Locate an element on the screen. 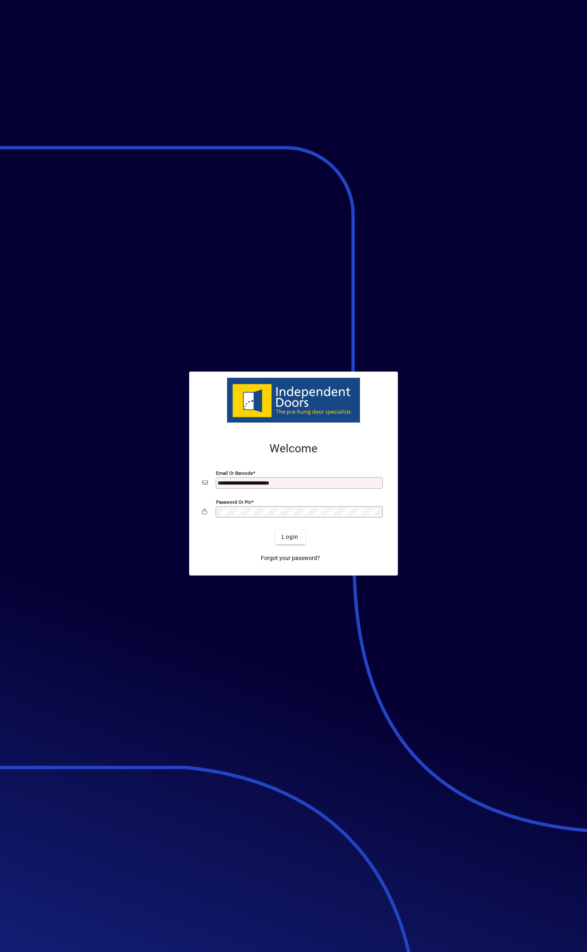 The image size is (587, 952). a: Forgot your password? is located at coordinates (290, 558).